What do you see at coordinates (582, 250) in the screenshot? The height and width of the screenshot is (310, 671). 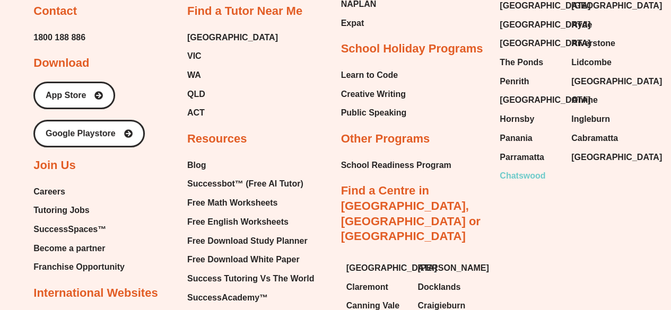 I see `div: Chat Widget` at bounding box center [582, 250].